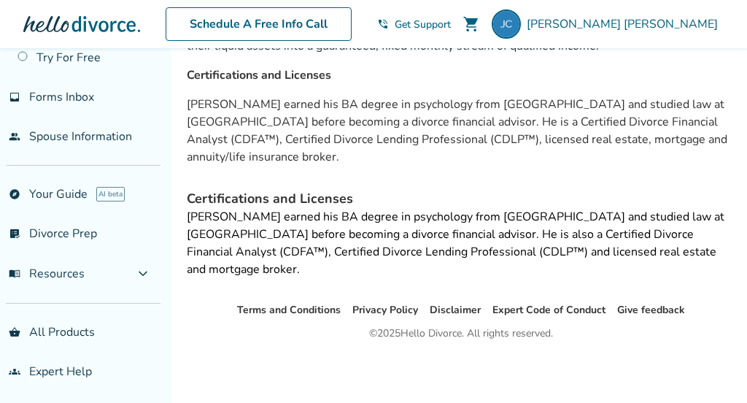 This screenshot has height=403, width=747. What do you see at coordinates (651, 310) in the screenshot?
I see `li: Give feedback` at bounding box center [651, 310].